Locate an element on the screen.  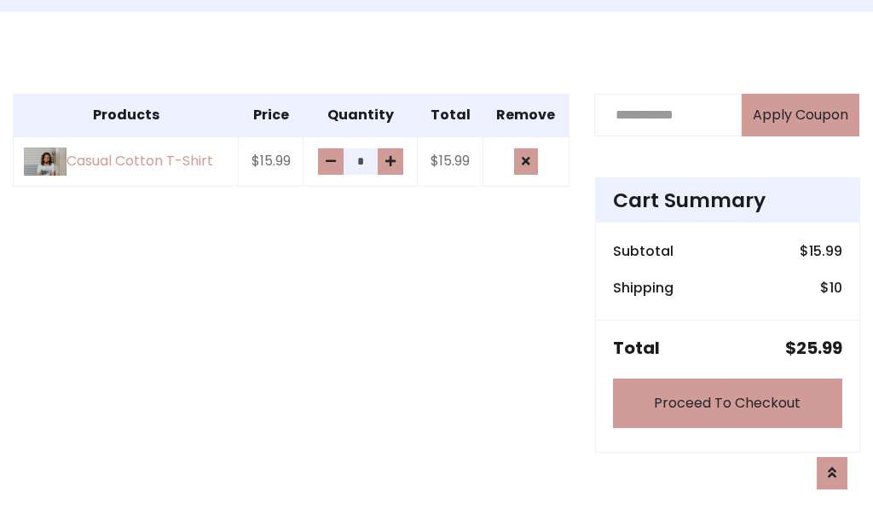
th: Total is located at coordinates (450, 115).